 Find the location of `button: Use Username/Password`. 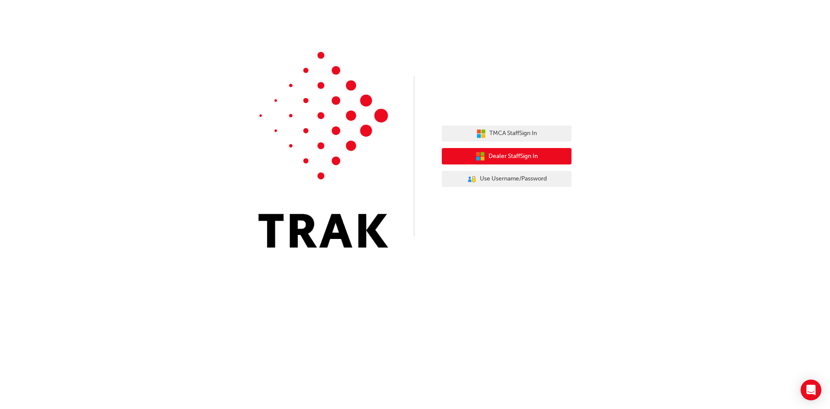

button: Use Username/Password is located at coordinates (507, 179).